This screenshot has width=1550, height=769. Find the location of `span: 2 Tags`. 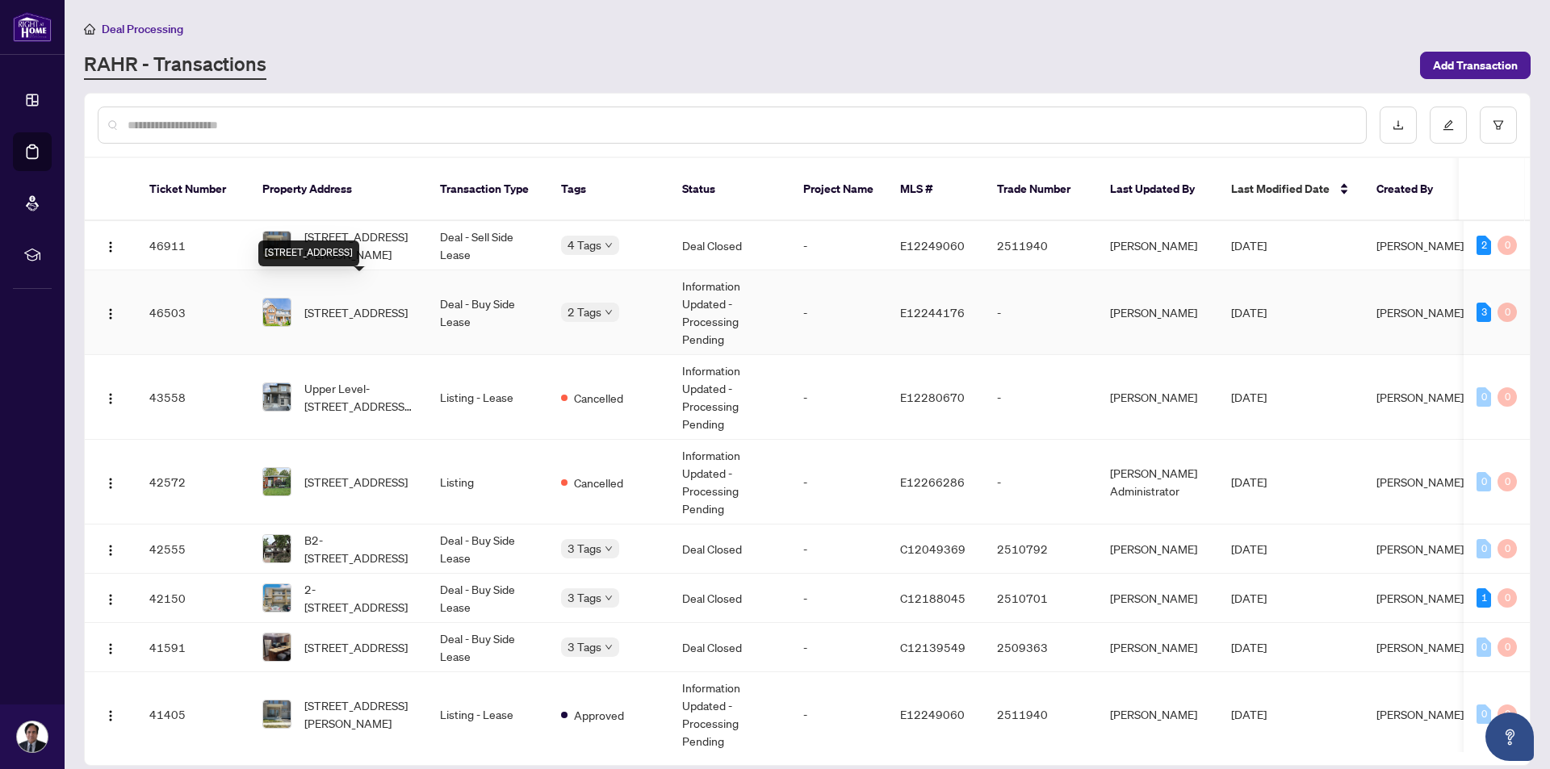

span: 2 Tags is located at coordinates (584, 312).